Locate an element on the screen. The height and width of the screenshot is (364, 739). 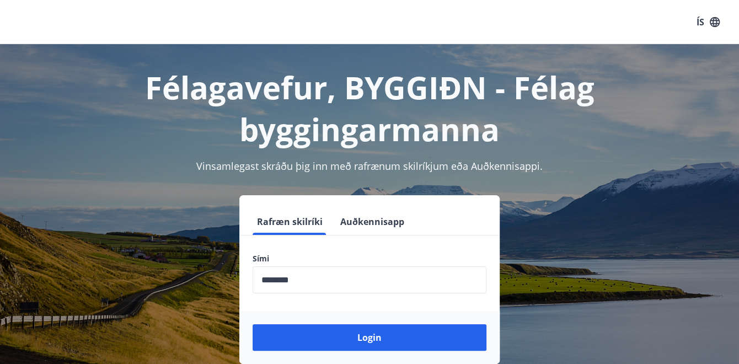
button: Login is located at coordinates (370, 338).